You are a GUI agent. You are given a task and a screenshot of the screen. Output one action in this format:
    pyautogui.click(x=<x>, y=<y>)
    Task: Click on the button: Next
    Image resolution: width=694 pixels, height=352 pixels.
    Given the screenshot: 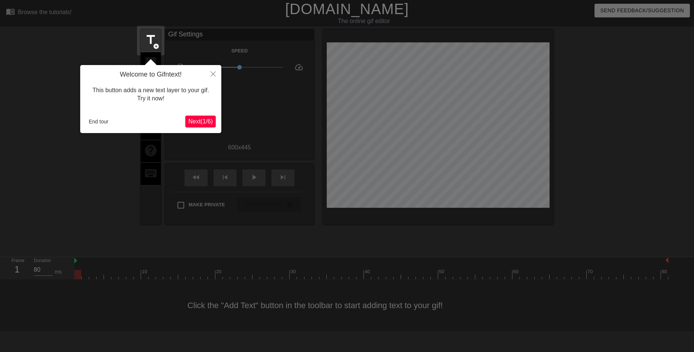 What is the action you would take?
    pyautogui.click(x=201, y=121)
    